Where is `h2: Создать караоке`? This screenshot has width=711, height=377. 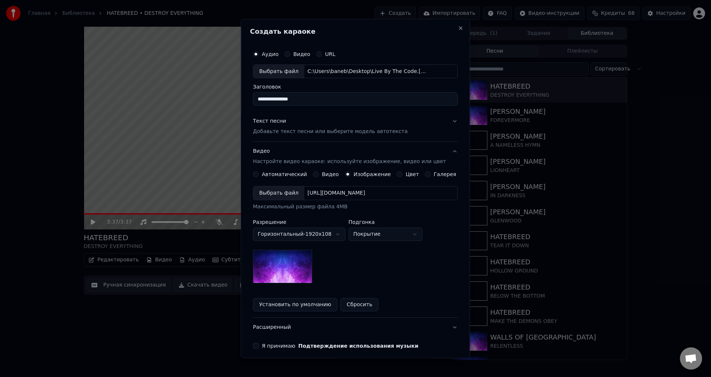
h2: Создать караоке is located at coordinates (355, 31).